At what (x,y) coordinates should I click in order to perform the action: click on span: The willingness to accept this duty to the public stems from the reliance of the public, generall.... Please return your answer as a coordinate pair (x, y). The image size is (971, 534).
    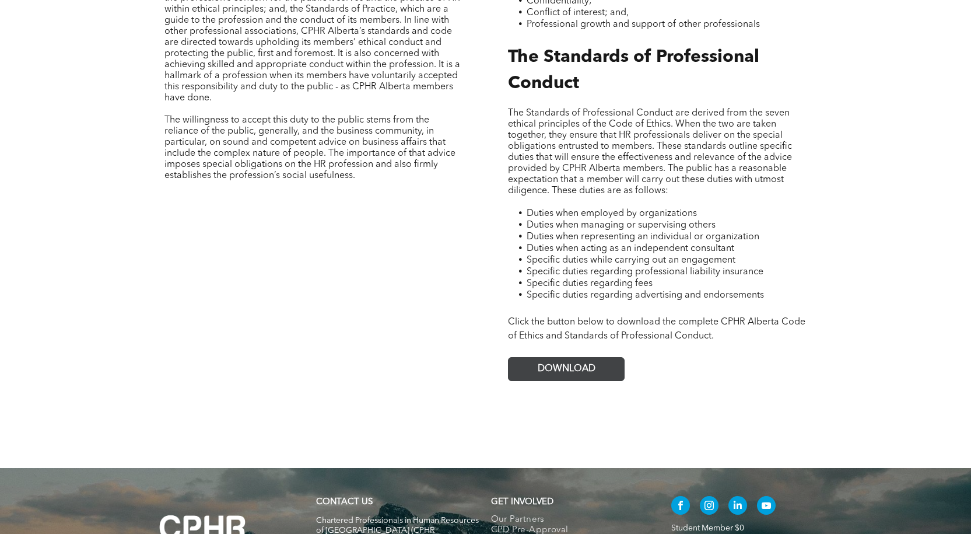
    Looking at the image, I should click on (310, 148).